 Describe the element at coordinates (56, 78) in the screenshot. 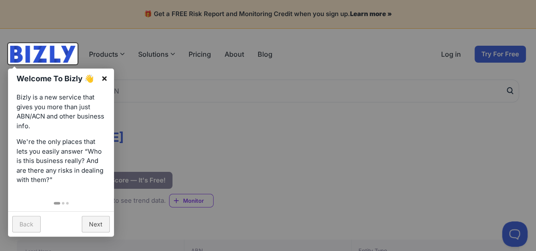

I see `h1: Welcome To Bizly 👋` at that location.